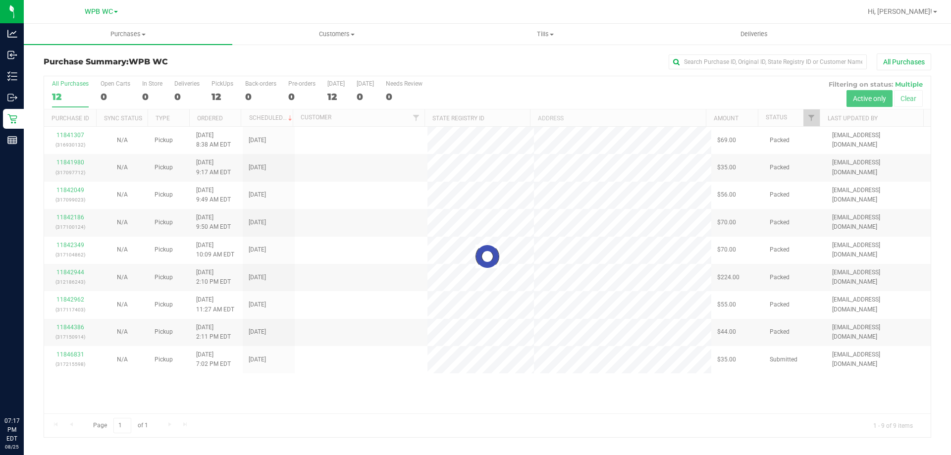 The width and height of the screenshot is (951, 455). I want to click on span: Customers, so click(336, 34).